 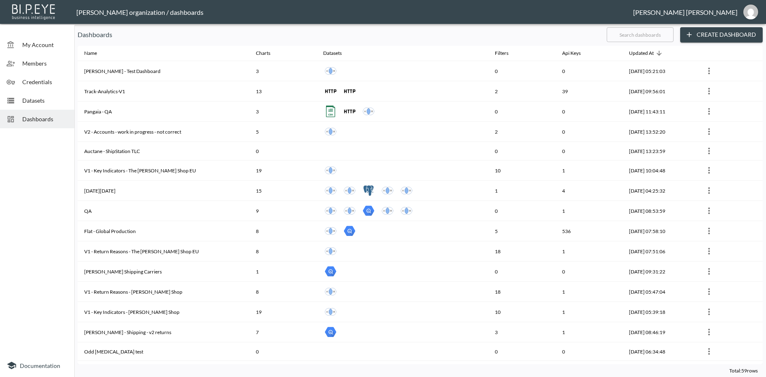 What do you see at coordinates (658, 191) in the screenshot?
I see `th: 2025-09-18, 04:25:32` at bounding box center [658, 191].